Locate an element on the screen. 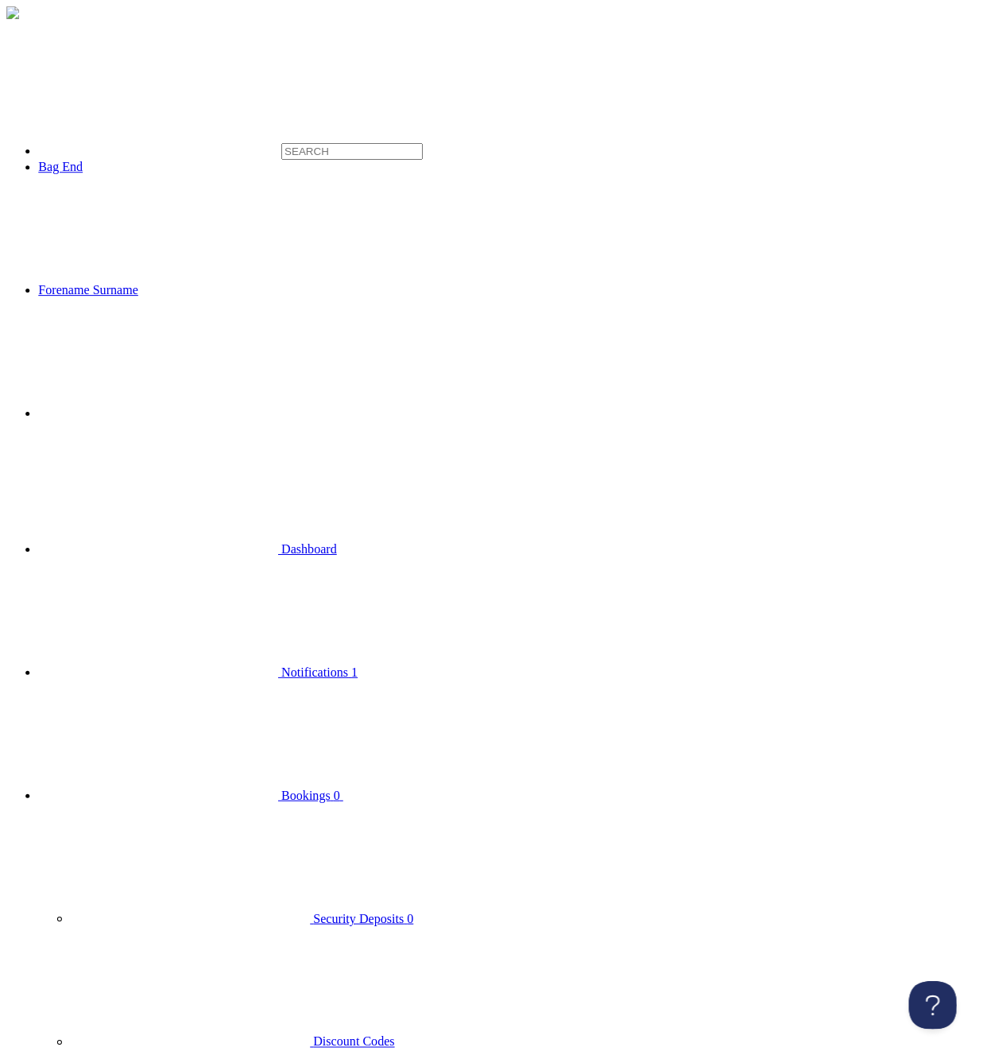 The width and height of the screenshot is (983, 1055). img: menu-toggle-4520fedd754c2a8bde71ea2914dd820b131290c2d9d837ca924f0cce6f9668d0.png is located at coordinates (13, 13).